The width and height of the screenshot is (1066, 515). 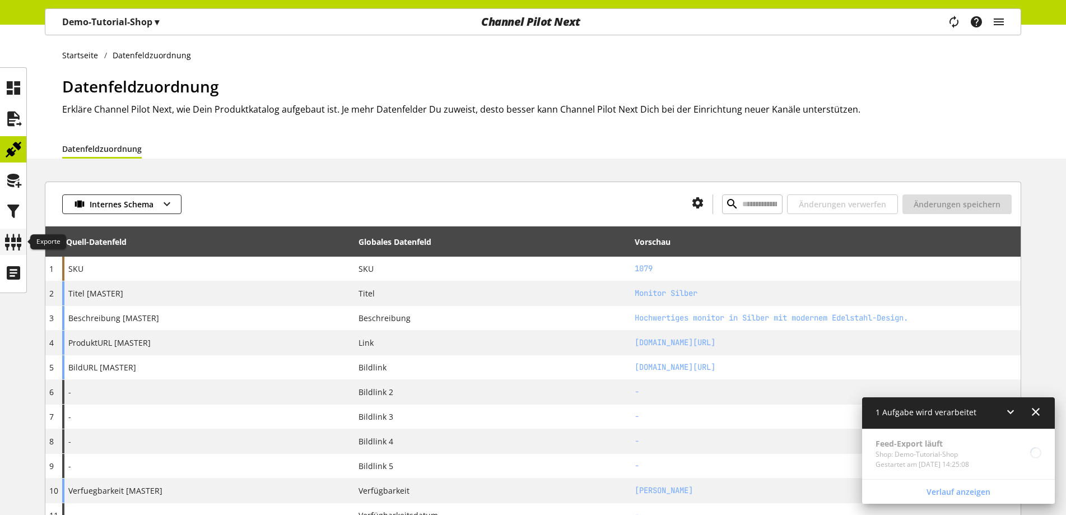 I want to click on span: Bildlink 5, so click(x=376, y=466).